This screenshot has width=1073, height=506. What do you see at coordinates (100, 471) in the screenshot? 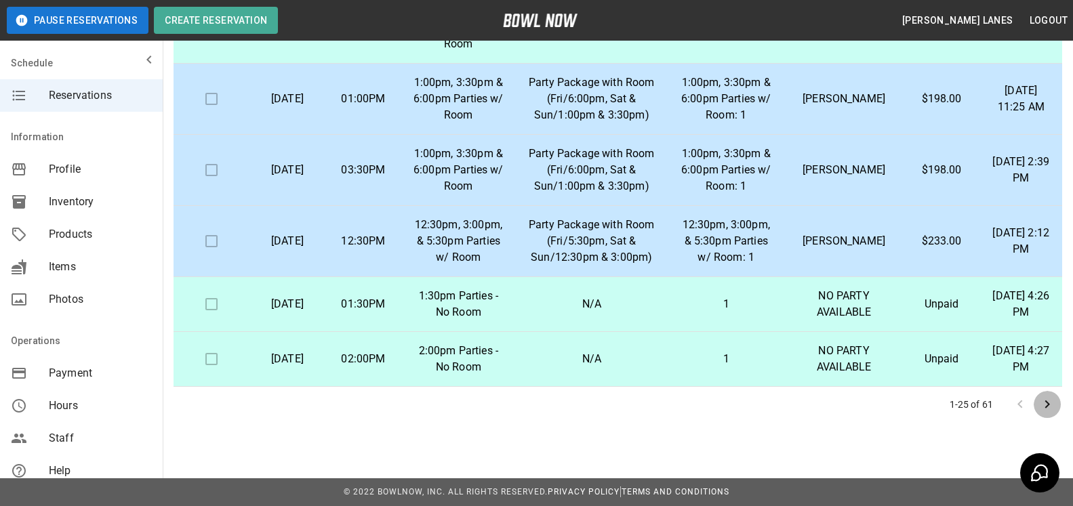
I see `span: Help` at bounding box center [100, 471].